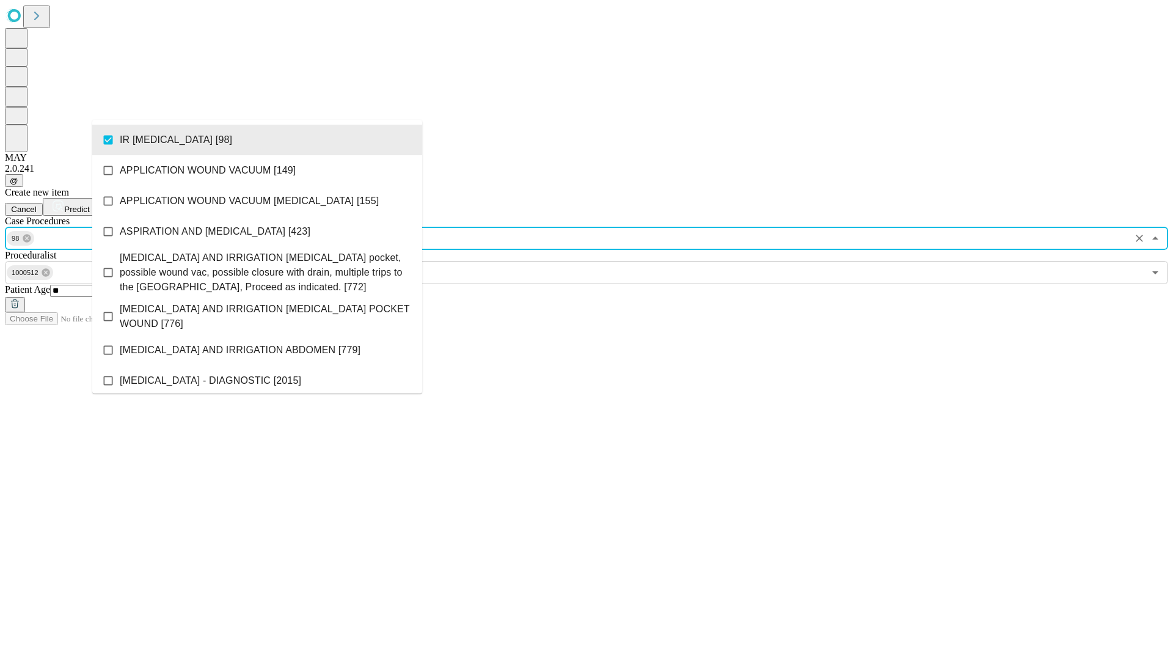  Describe the element at coordinates (76, 209) in the screenshot. I see `span: Predict` at that location.